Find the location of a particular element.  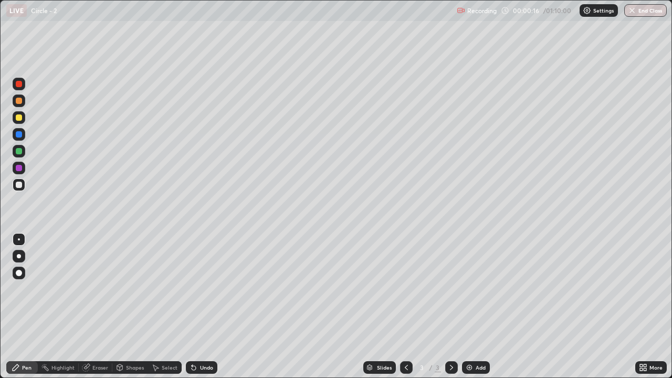

div: Pen is located at coordinates (27, 367).